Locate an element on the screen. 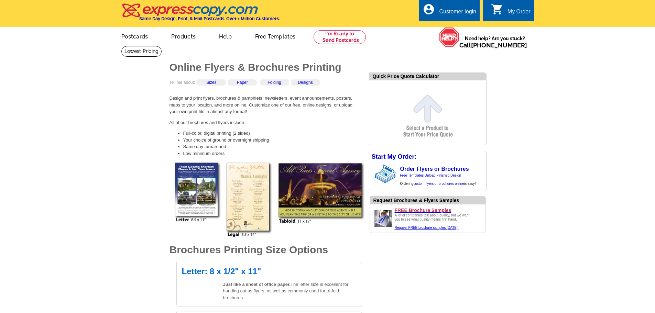 The image size is (655, 313). a: Same Day Design, Print, & Mail Postcards. Over 1 Million Customers. is located at coordinates (201, 15).